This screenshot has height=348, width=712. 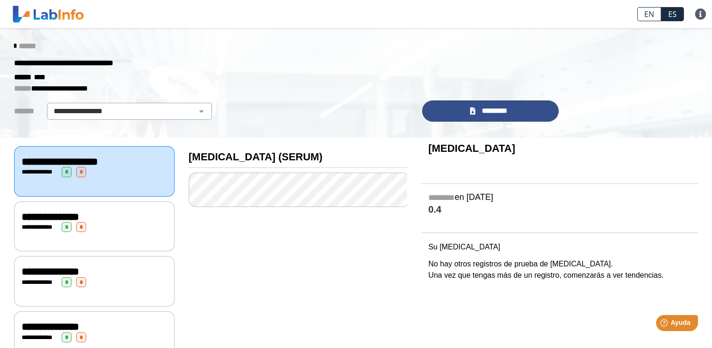 I want to click on h4: 0.4, so click(x=560, y=210).